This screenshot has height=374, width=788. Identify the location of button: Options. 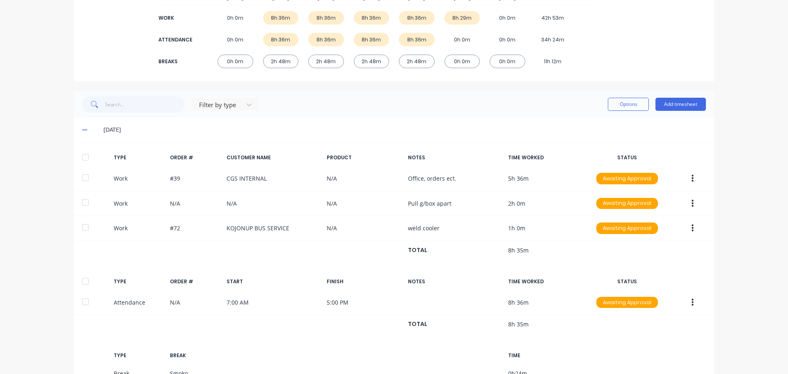
(628, 104).